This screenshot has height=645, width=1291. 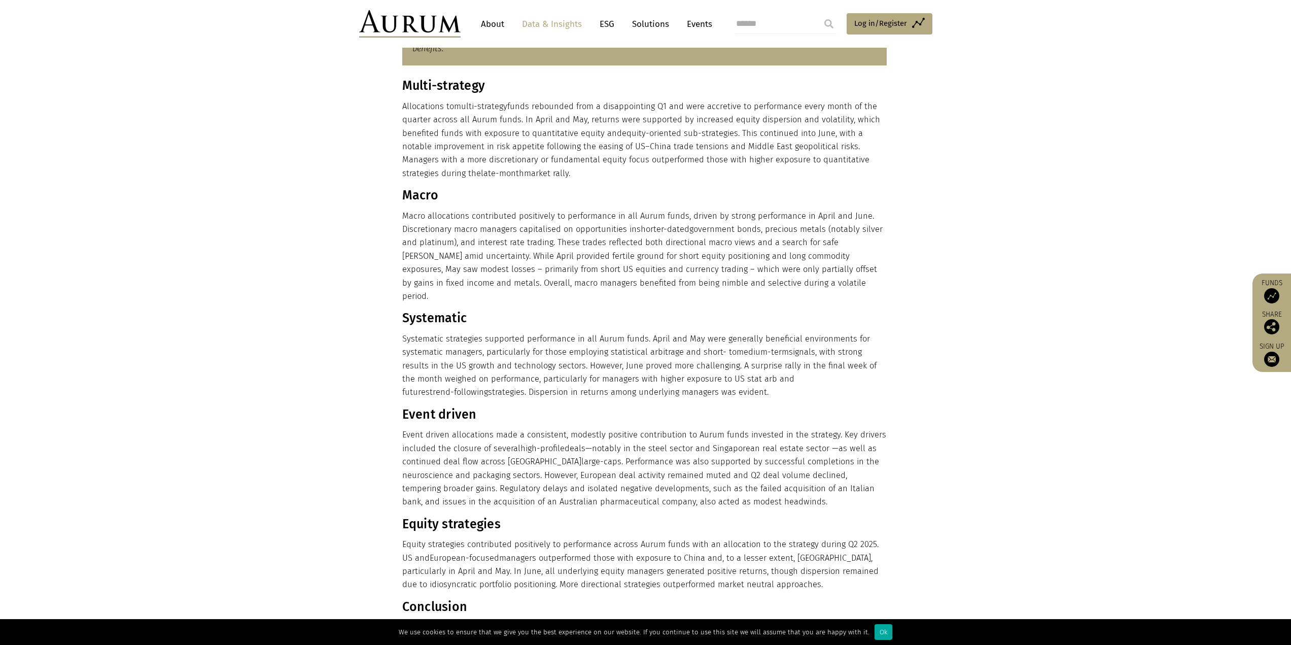 I want to click on span: sub-strategies, so click(x=710, y=133).